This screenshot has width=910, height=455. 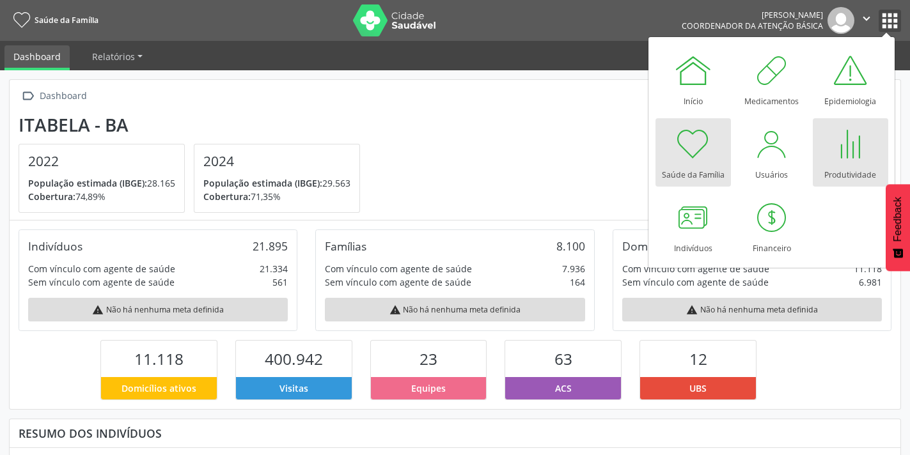 I want to click on div: 561, so click(x=280, y=282).